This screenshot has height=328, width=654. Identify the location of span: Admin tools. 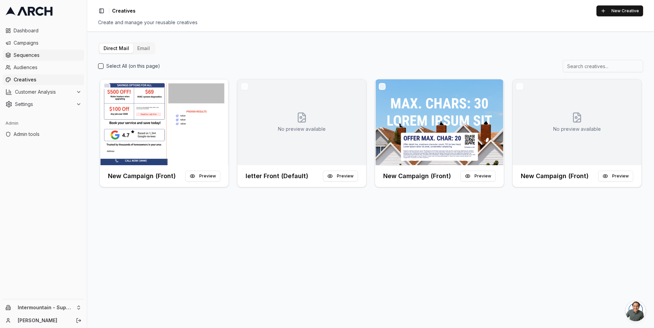
(47, 134).